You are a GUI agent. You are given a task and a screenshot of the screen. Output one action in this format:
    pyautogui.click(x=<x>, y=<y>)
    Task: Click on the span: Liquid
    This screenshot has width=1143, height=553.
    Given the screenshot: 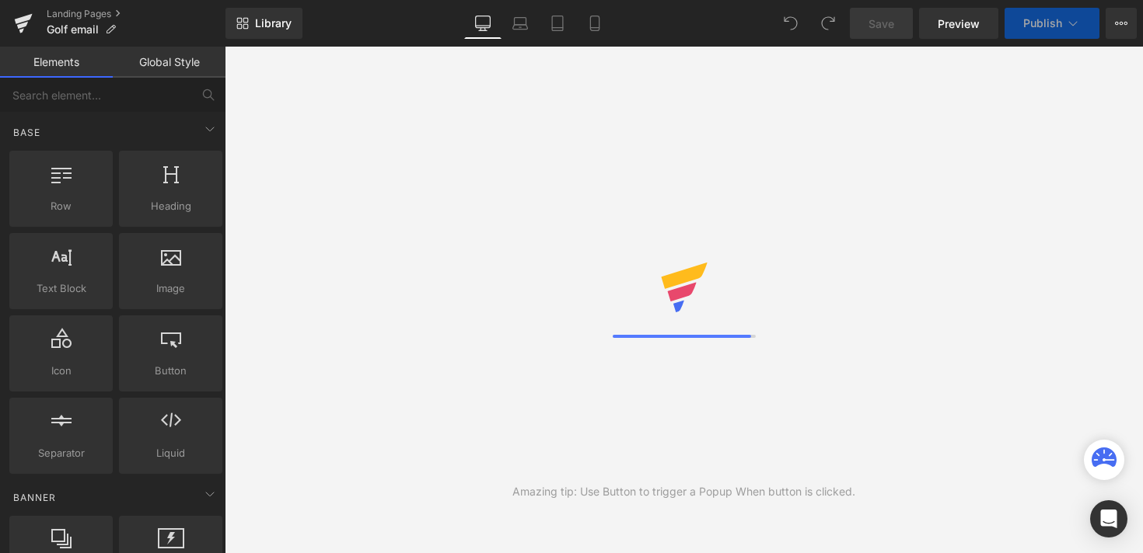 What is the action you would take?
    pyautogui.click(x=170, y=453)
    